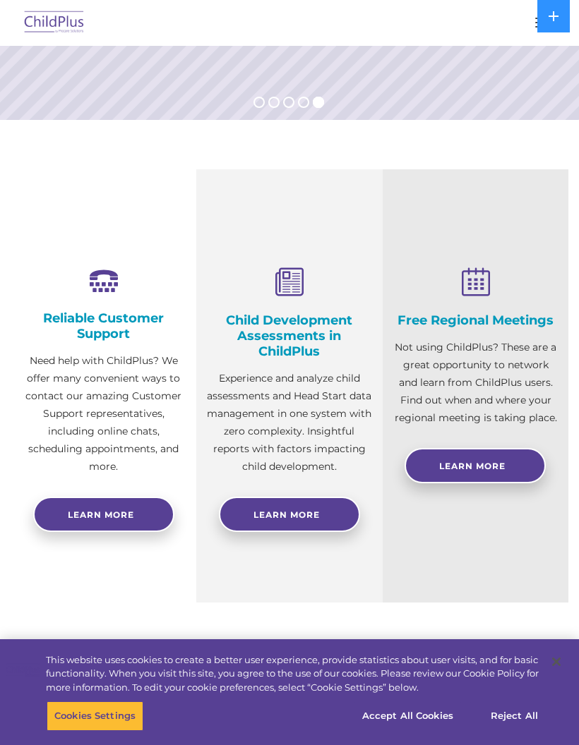 Image resolution: width=579 pixels, height=745 pixels. What do you see at coordinates (475, 382) in the screenshot?
I see `p: Not using ChildPlus? These are a great opportunity to network and learn from ChildPlus users. Fin...` at bounding box center [475, 382].